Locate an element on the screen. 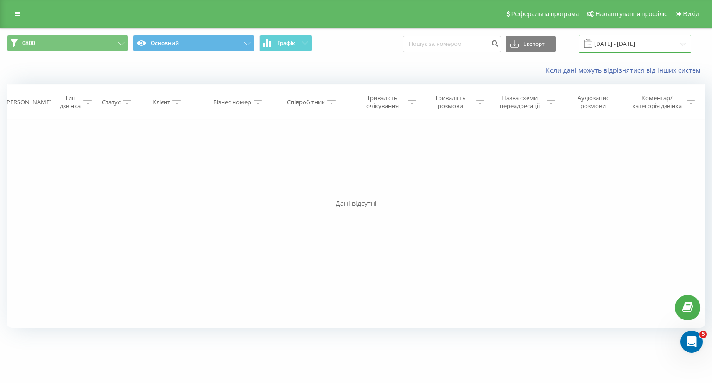 Image resolution: width=712 pixels, height=383 pixels. div: Тривалість очікування is located at coordinates (382, 102).